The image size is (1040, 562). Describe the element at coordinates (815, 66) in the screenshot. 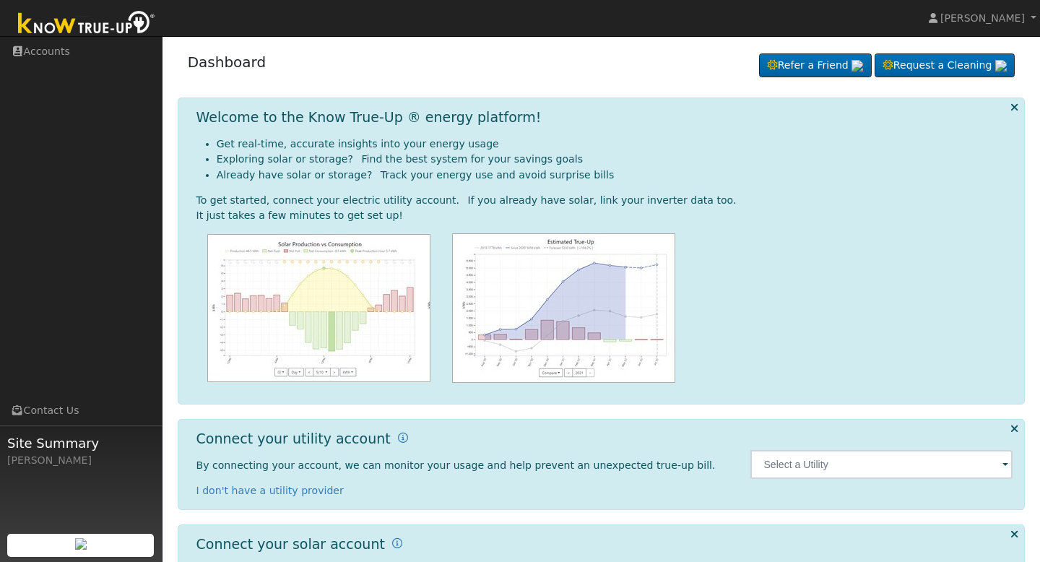

I see `a: Refer a Friend` at that location.